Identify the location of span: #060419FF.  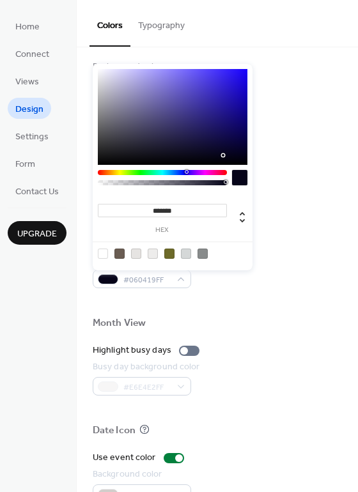
(147, 280).